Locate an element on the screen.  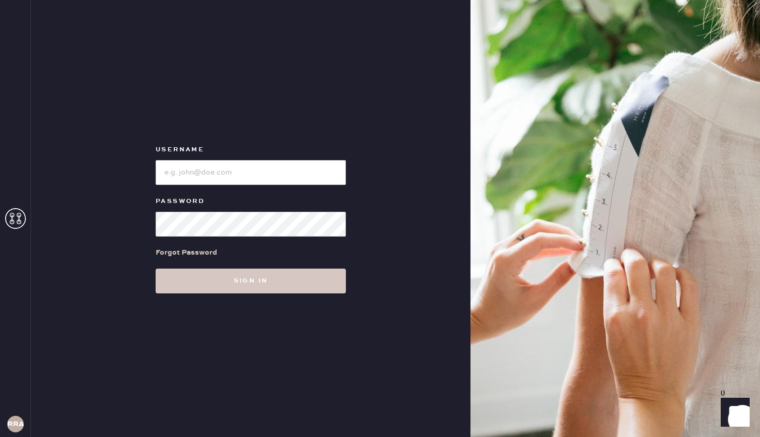
a: Forgot Password is located at coordinates (186, 253).